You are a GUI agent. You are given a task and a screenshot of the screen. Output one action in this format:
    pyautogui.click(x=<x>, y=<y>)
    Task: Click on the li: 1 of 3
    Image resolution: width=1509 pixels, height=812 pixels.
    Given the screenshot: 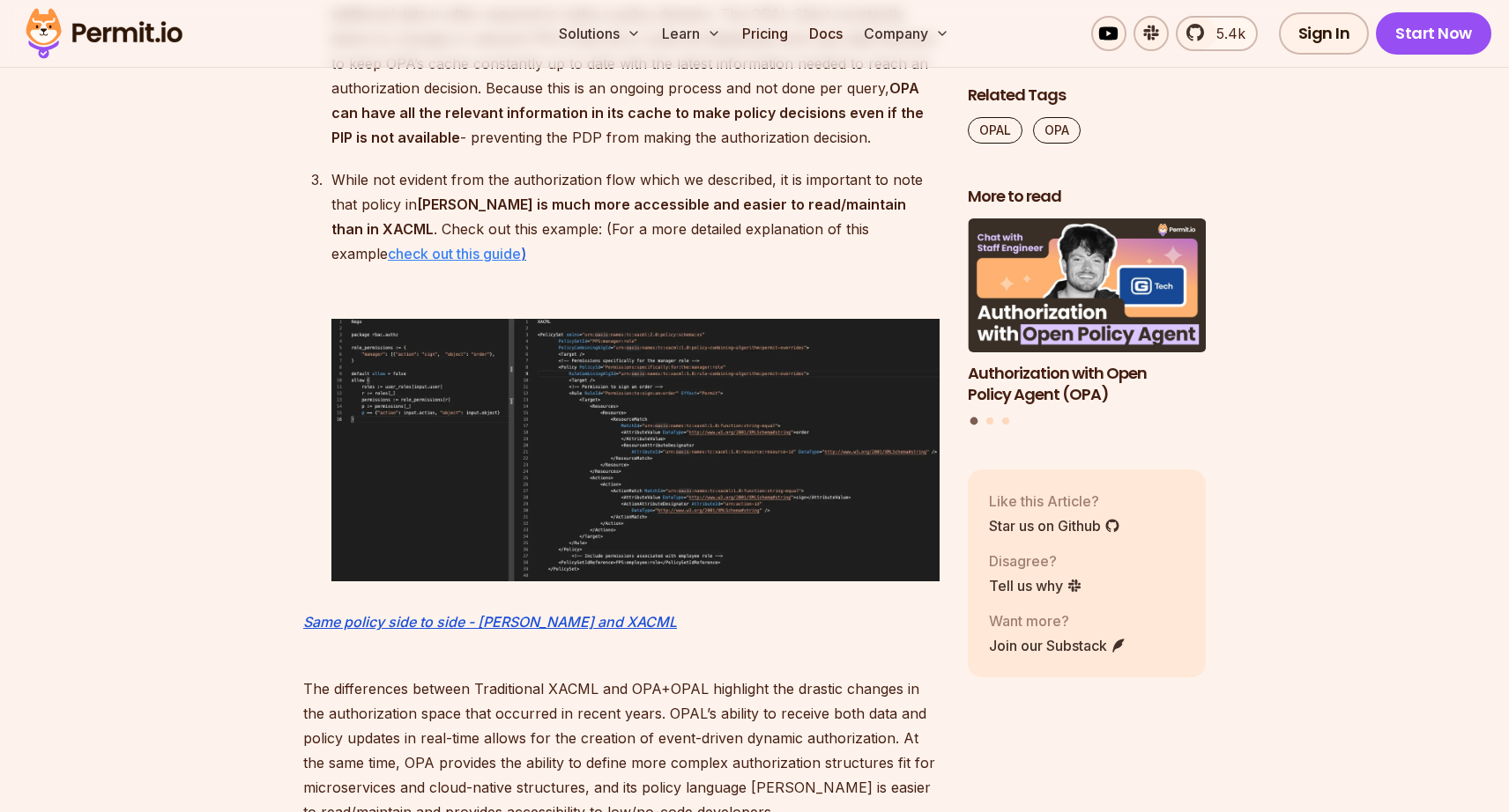 What is the action you would take?
    pyautogui.click(x=1087, y=312)
    